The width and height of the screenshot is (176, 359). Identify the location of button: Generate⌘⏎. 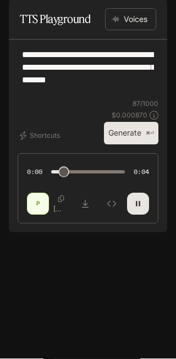
(131, 133).